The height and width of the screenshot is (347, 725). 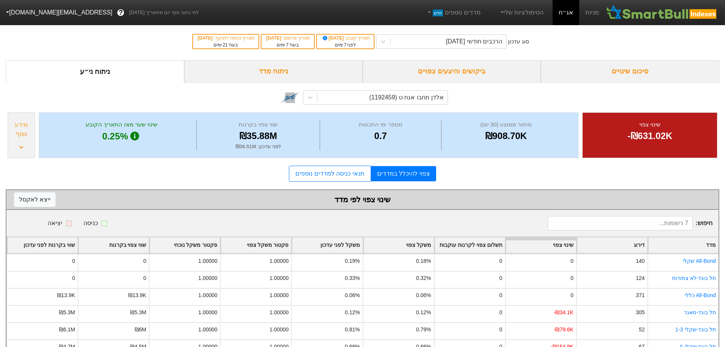 What do you see at coordinates (288, 38) in the screenshot?
I see `div: תאריך פרסום :` at bounding box center [288, 38].